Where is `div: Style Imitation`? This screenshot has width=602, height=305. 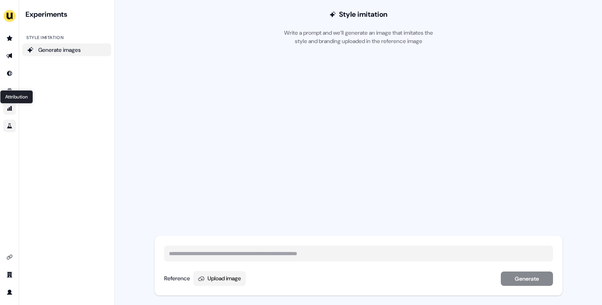
div: Style Imitation is located at coordinates (67, 37).